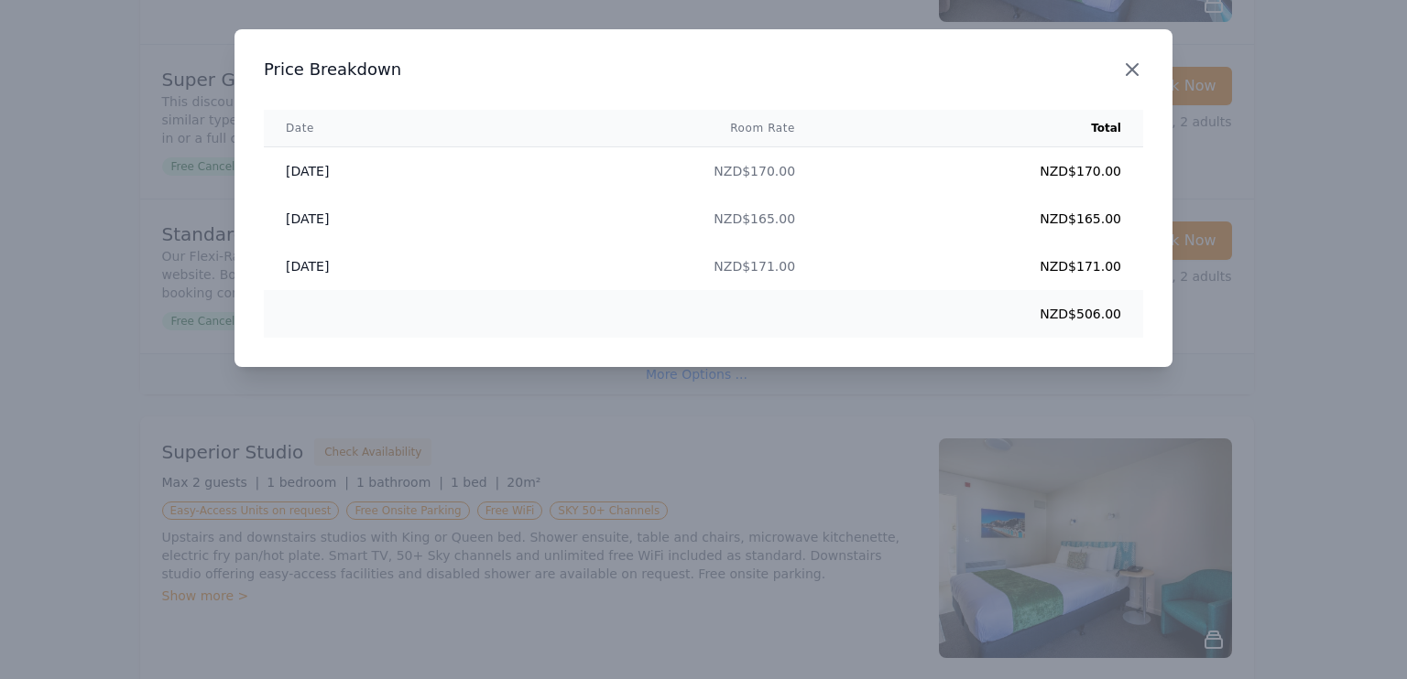 The width and height of the screenshot is (1407, 679). I want to click on h3: Price Breakdown, so click(703, 70).